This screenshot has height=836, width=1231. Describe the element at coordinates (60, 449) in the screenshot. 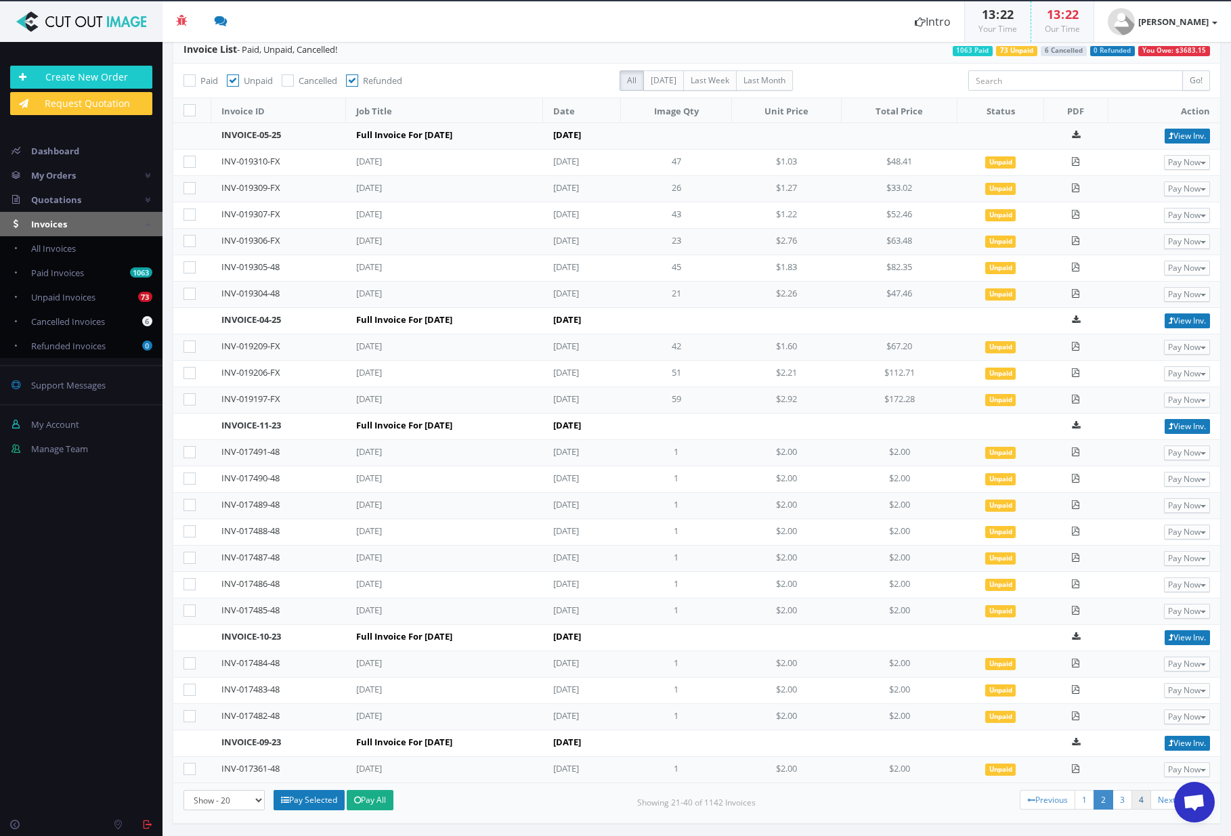

I see `span: Manage Team` at that location.